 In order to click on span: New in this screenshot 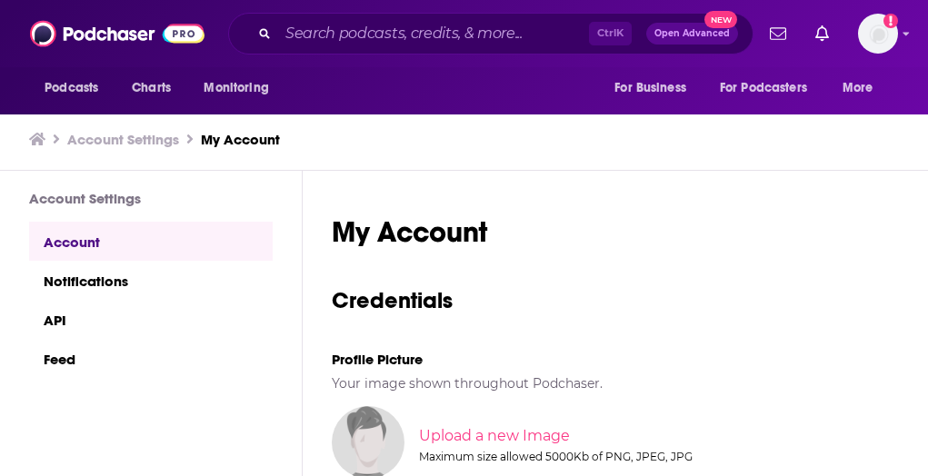, I will do `click(721, 19)`.